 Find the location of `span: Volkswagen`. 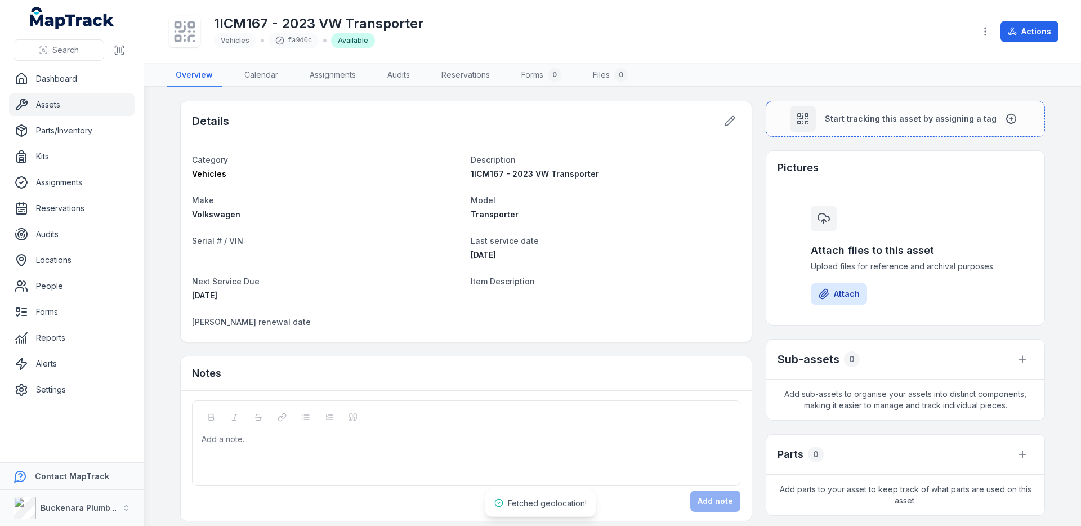

span: Volkswagen is located at coordinates (216, 214).